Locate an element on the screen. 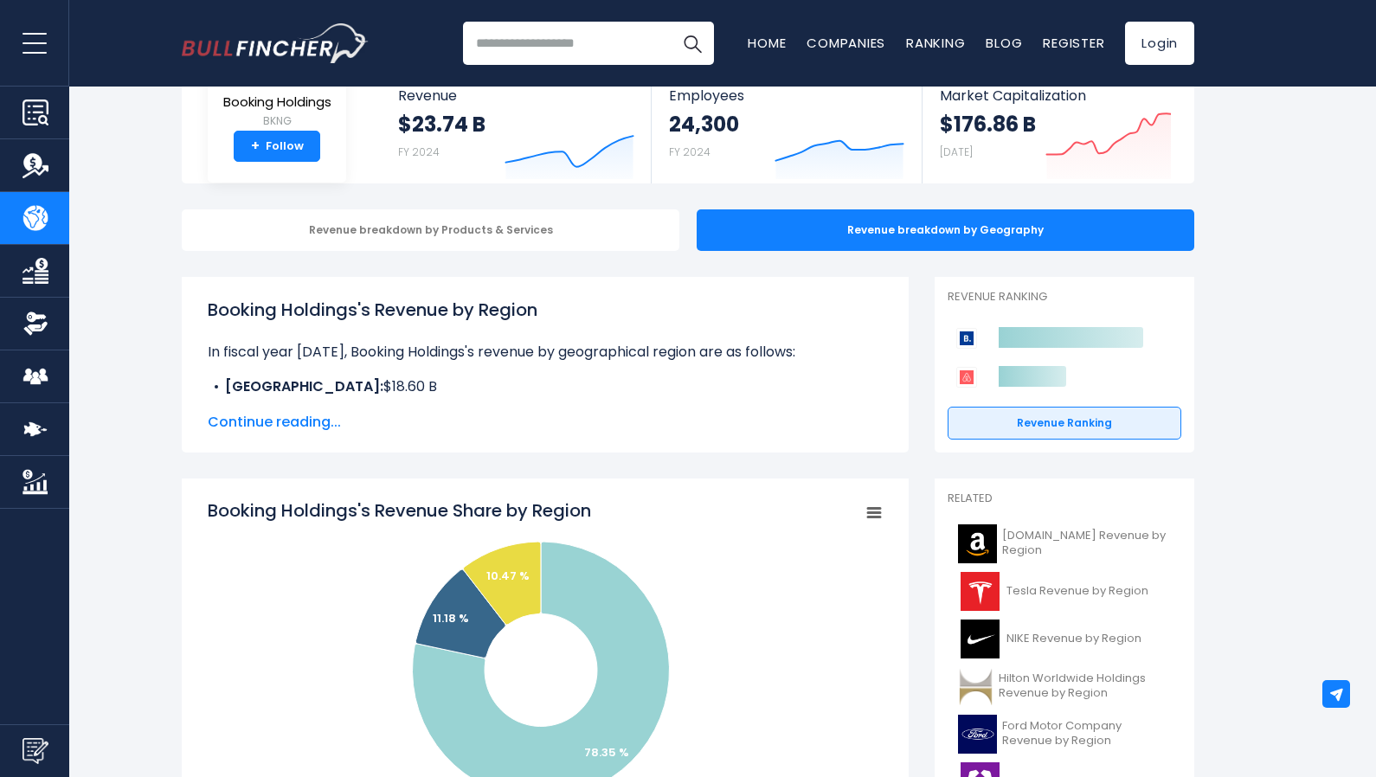 This screenshot has height=777, width=1376. span: Employees is located at coordinates (786, 95).